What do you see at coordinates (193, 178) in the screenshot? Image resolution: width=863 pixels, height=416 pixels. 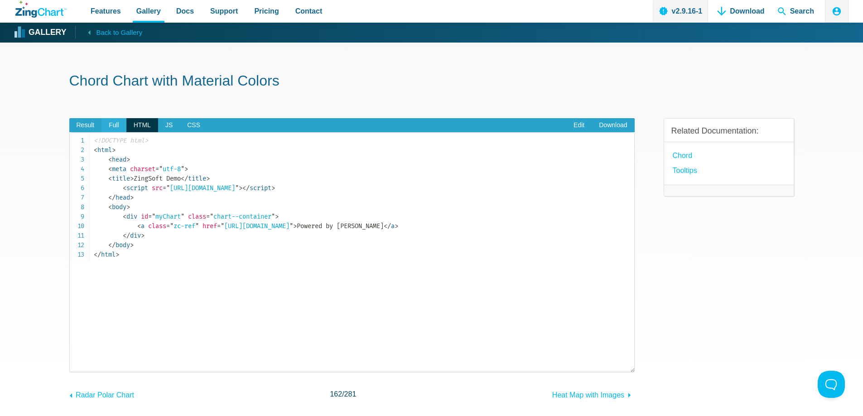 I see `span: title` at bounding box center [193, 178].